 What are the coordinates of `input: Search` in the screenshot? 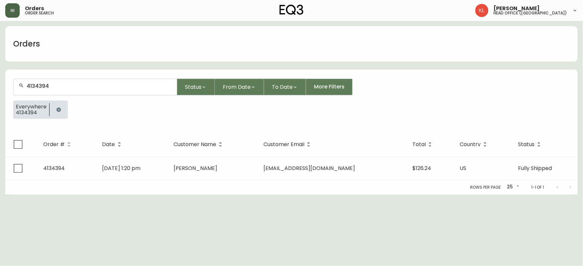 It's located at (99, 86).